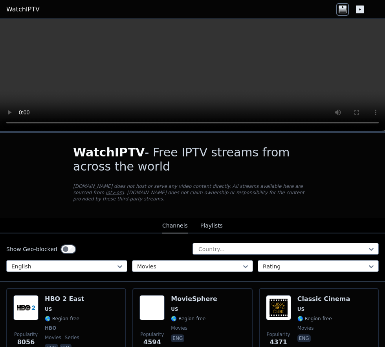  I want to click on span: series, so click(71, 338).